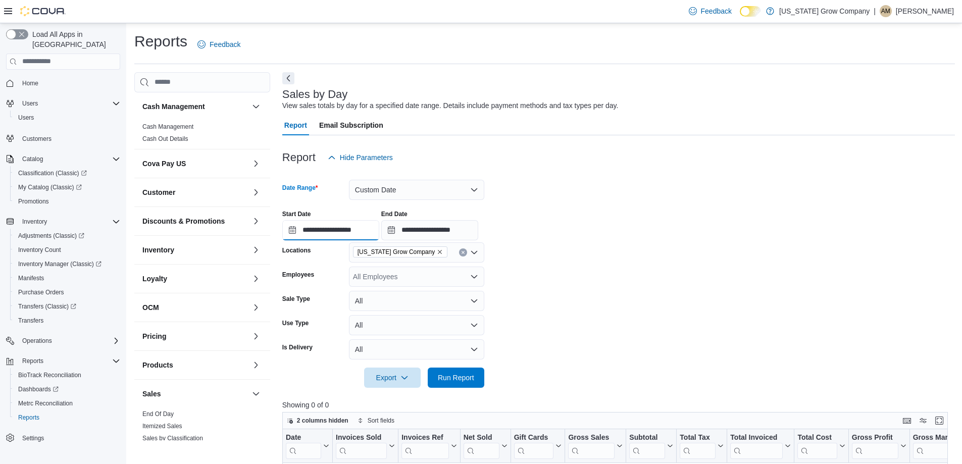 Image resolution: width=962 pixels, height=464 pixels. Describe the element at coordinates (425, 438) in the screenshot. I see `div: Invoices Ref` at that location.